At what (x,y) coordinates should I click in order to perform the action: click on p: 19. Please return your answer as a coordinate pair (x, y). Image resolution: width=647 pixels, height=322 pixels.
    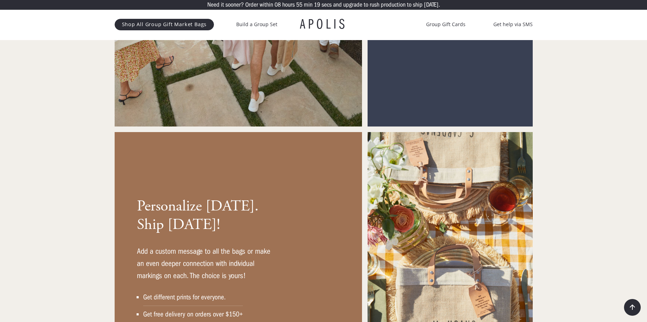
    Looking at the image, I should click on (317, 5).